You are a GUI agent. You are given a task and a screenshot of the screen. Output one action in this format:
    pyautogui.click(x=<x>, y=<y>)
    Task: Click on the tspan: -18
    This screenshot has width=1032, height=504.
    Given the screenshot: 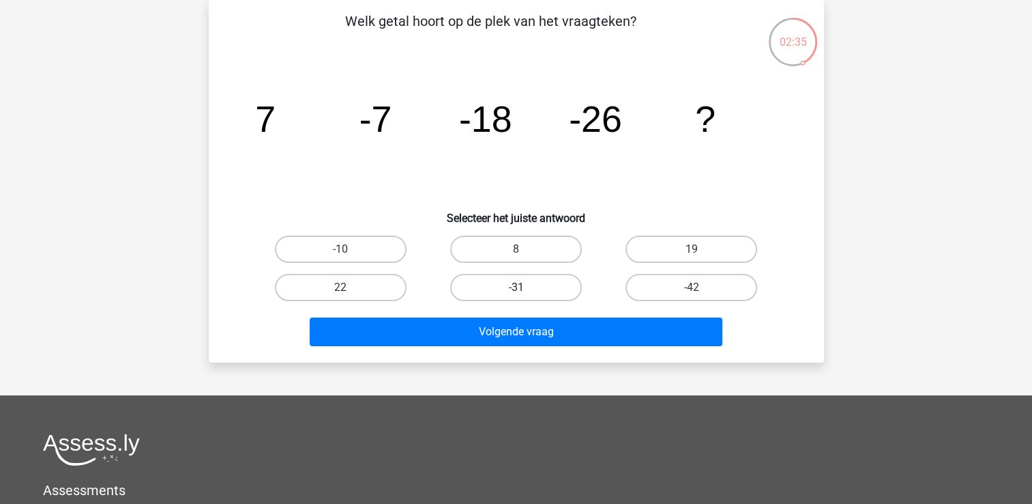 What is the action you would take?
    pyautogui.click(x=485, y=119)
    